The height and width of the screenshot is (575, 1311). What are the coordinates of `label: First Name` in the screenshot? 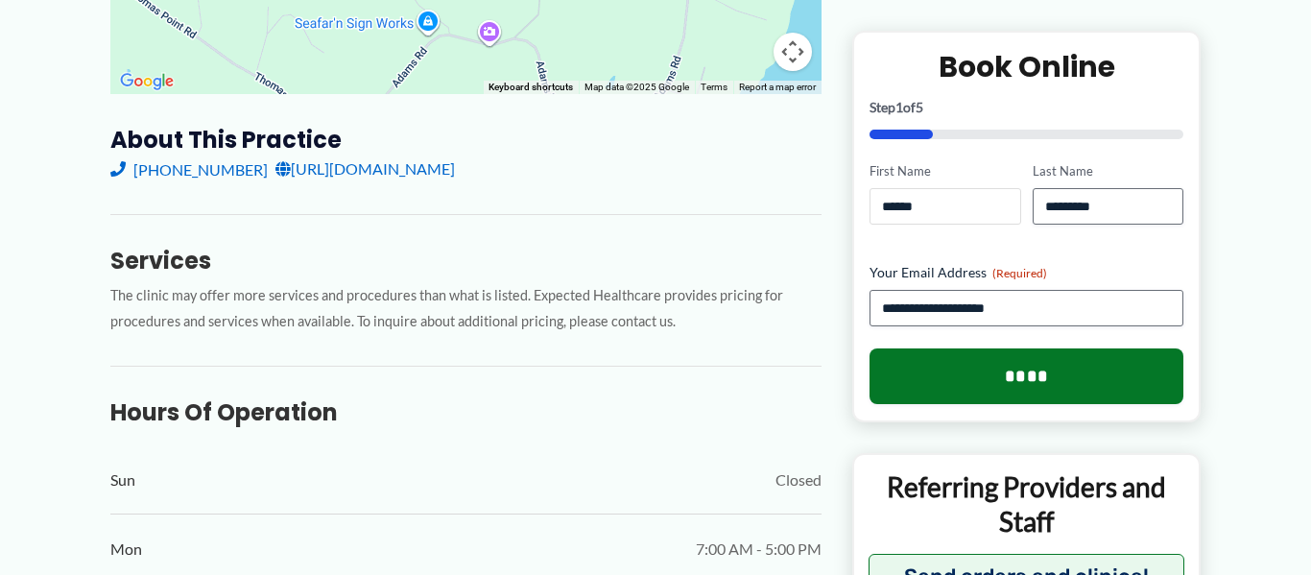 It's located at (944, 171).